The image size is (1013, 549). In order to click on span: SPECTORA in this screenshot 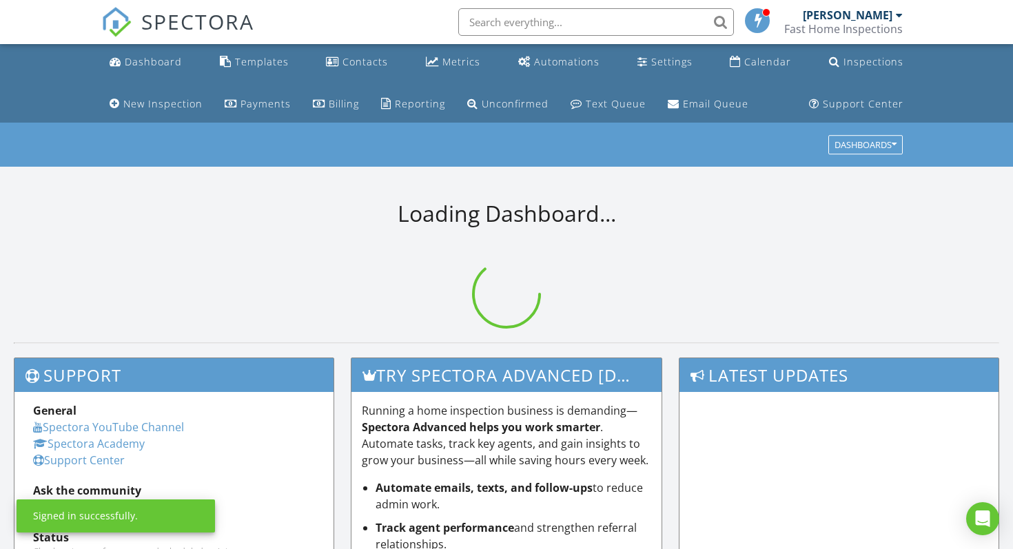, I will do `click(198, 21)`.